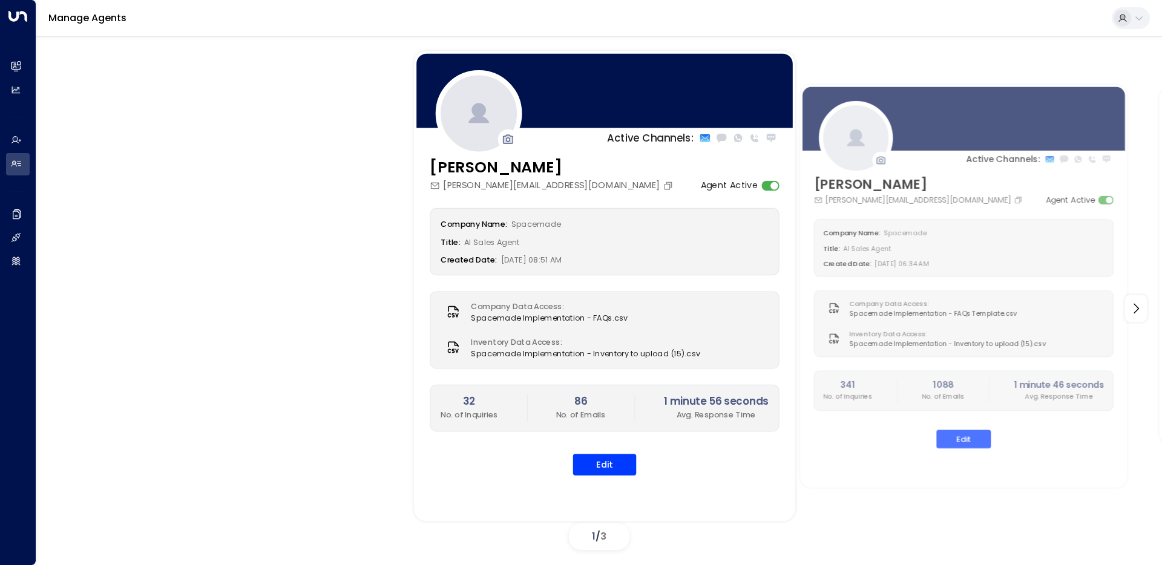 The width and height of the screenshot is (1162, 565). I want to click on h2: 1088, so click(943, 385).